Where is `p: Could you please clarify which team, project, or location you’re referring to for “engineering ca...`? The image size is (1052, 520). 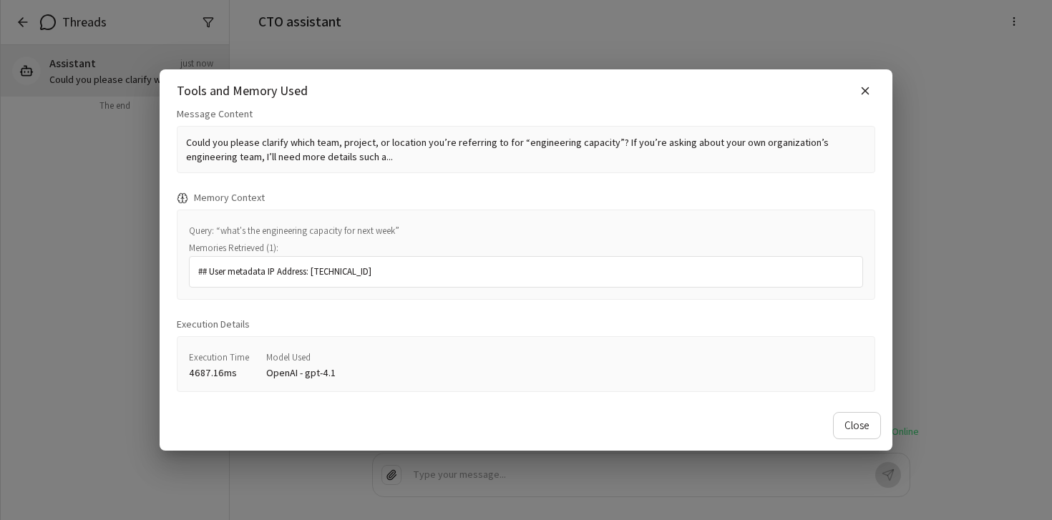 p: Could you please clarify which team, project, or location you’re referring to for “engineering ca... is located at coordinates (526, 150).